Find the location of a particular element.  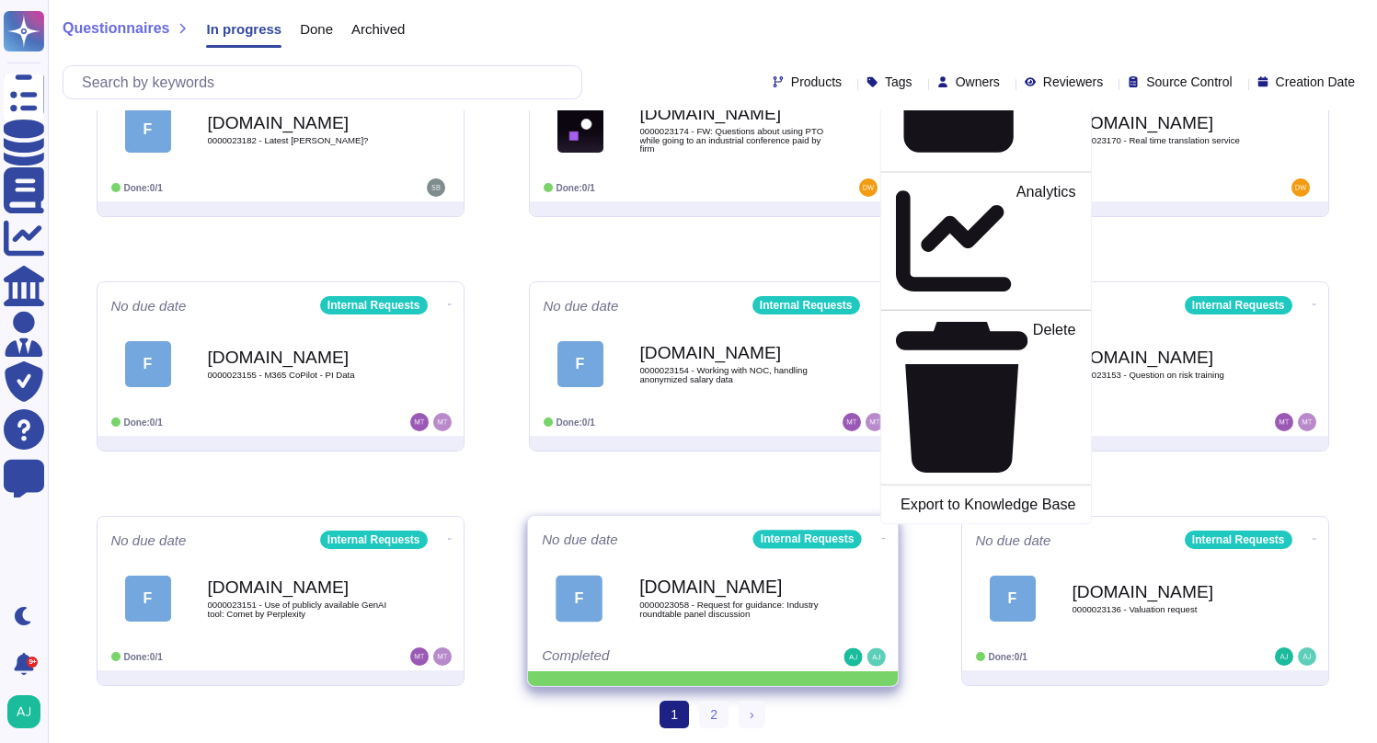

span: 0000023136 - Valuation request is located at coordinates (1164, 610).